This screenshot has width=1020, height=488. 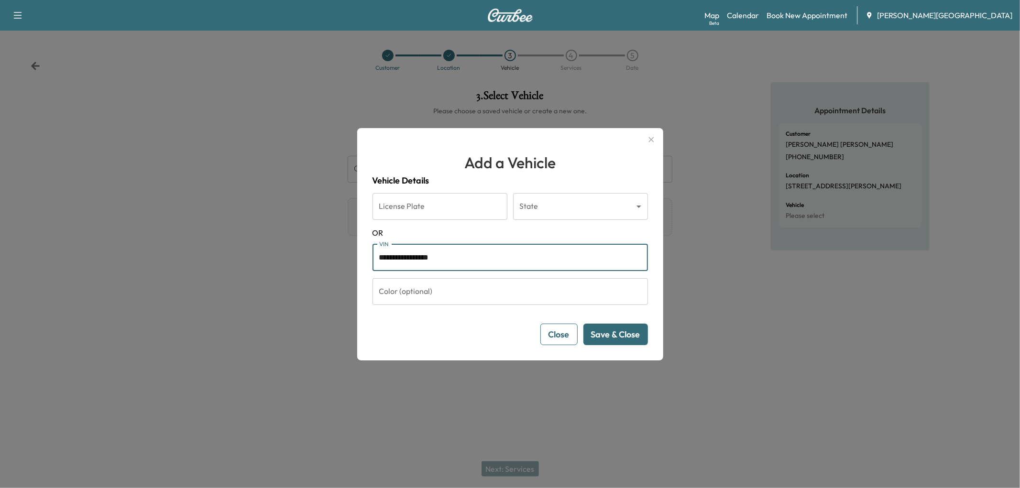 I want to click on a: Calendar, so click(x=743, y=15).